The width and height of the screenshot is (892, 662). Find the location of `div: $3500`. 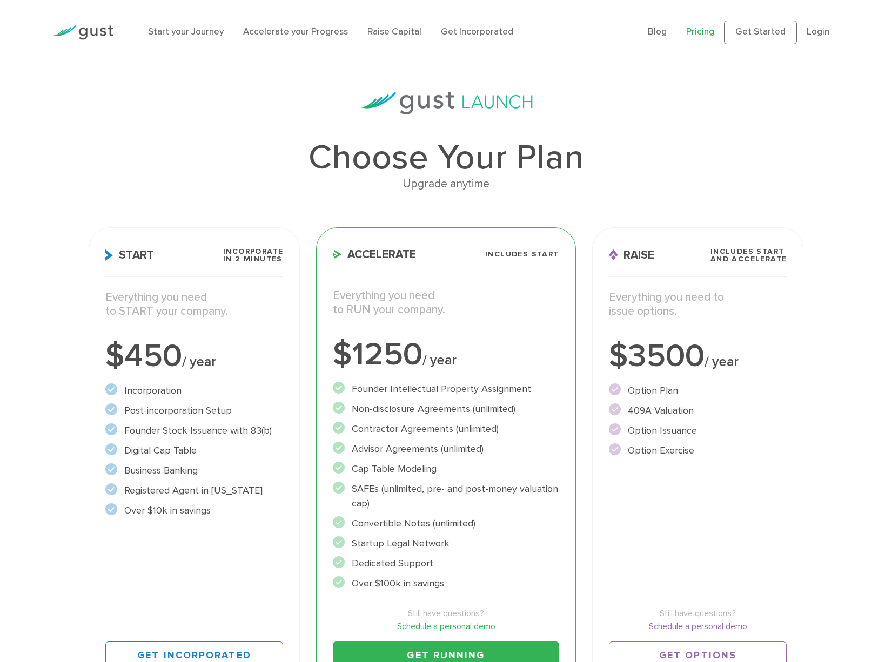

div: $3500 is located at coordinates (698, 357).